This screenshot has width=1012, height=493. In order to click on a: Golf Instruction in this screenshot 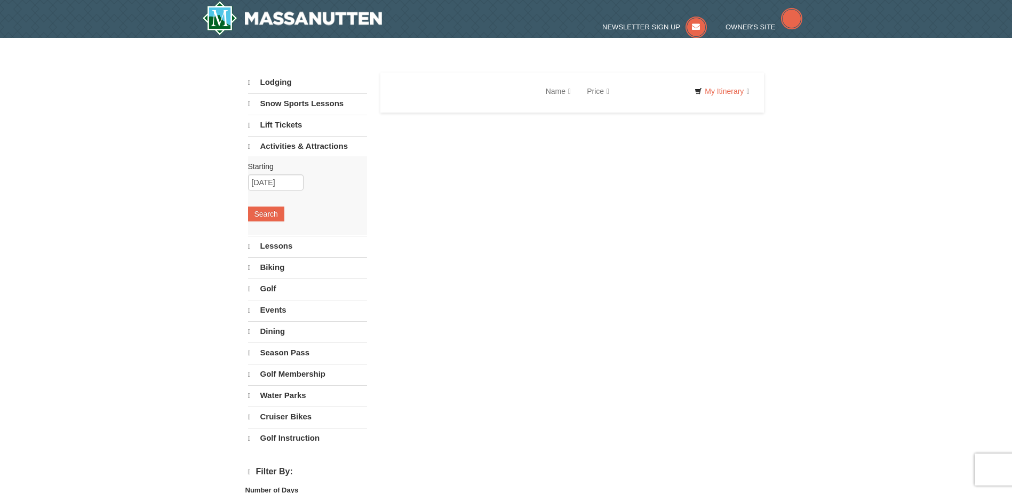, I will do `click(307, 438)`.